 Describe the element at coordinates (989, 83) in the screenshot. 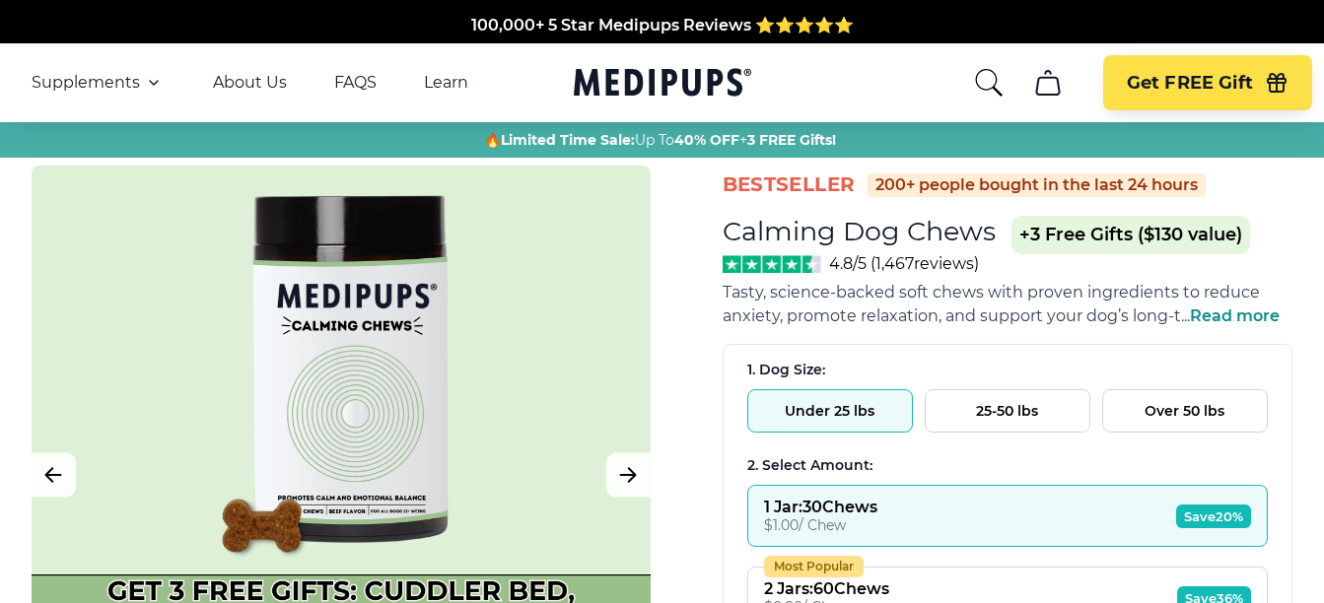

I see `button: search` at that location.